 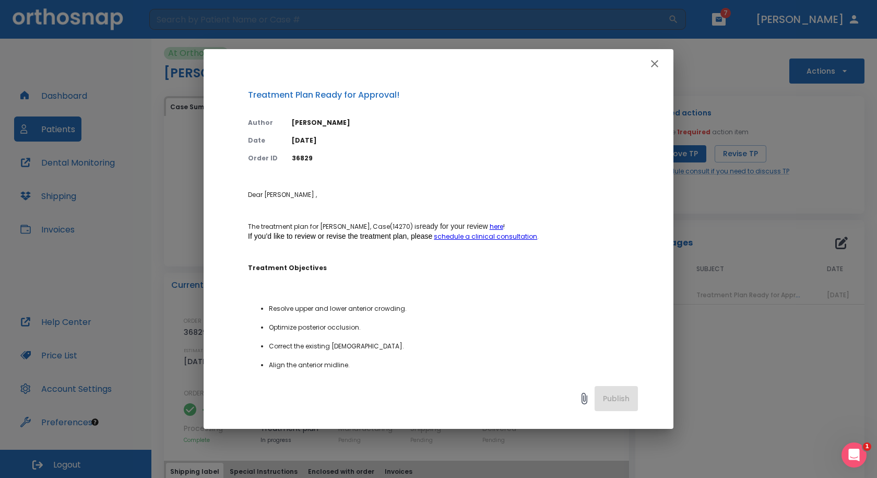 I want to click on li: Align the anterior midline., so click(x=453, y=365).